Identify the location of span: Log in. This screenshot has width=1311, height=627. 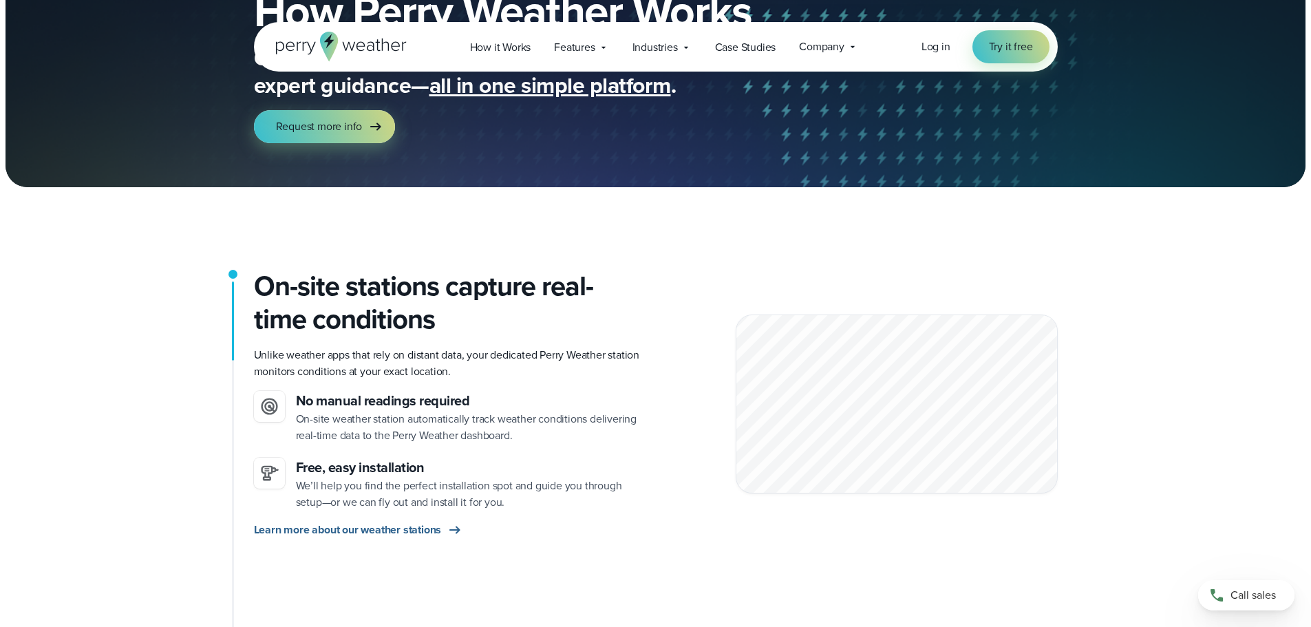
(936, 46).